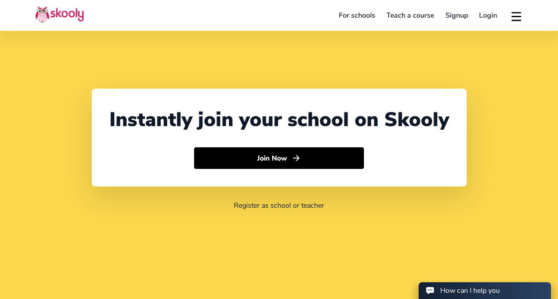 The image size is (558, 299). I want to click on a: Register as school or teacher, so click(279, 206).